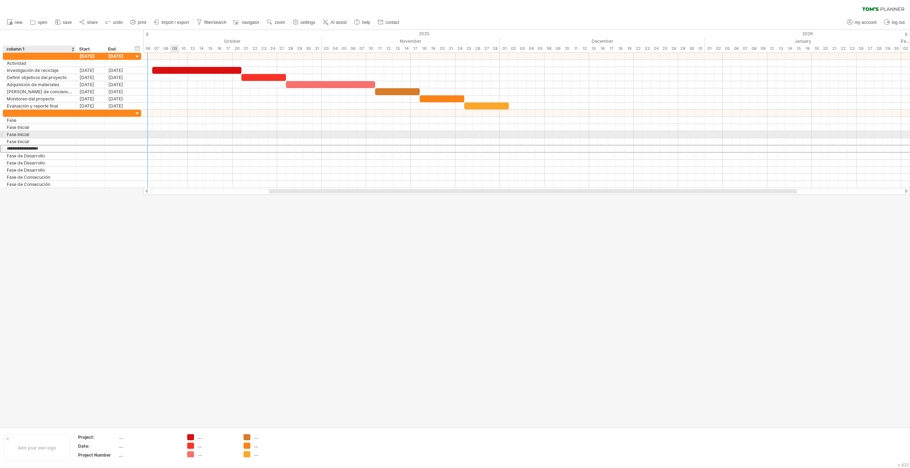 This screenshot has width=910, height=468. What do you see at coordinates (575, 48) in the screenshot?
I see `div: Thursday, 11 December 2025` at bounding box center [575, 48].